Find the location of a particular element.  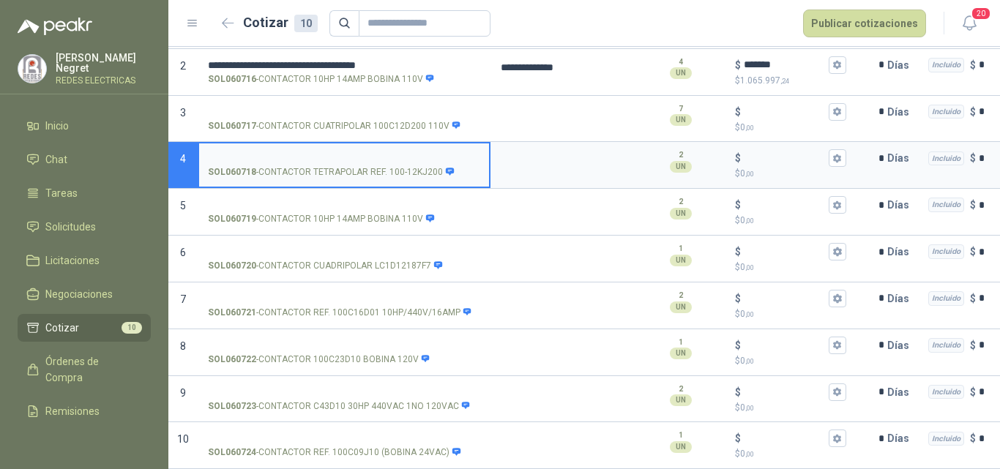

input: SOL060722-CONTACTOR 100C23D10 BOBINA 120V is located at coordinates (344, 346).